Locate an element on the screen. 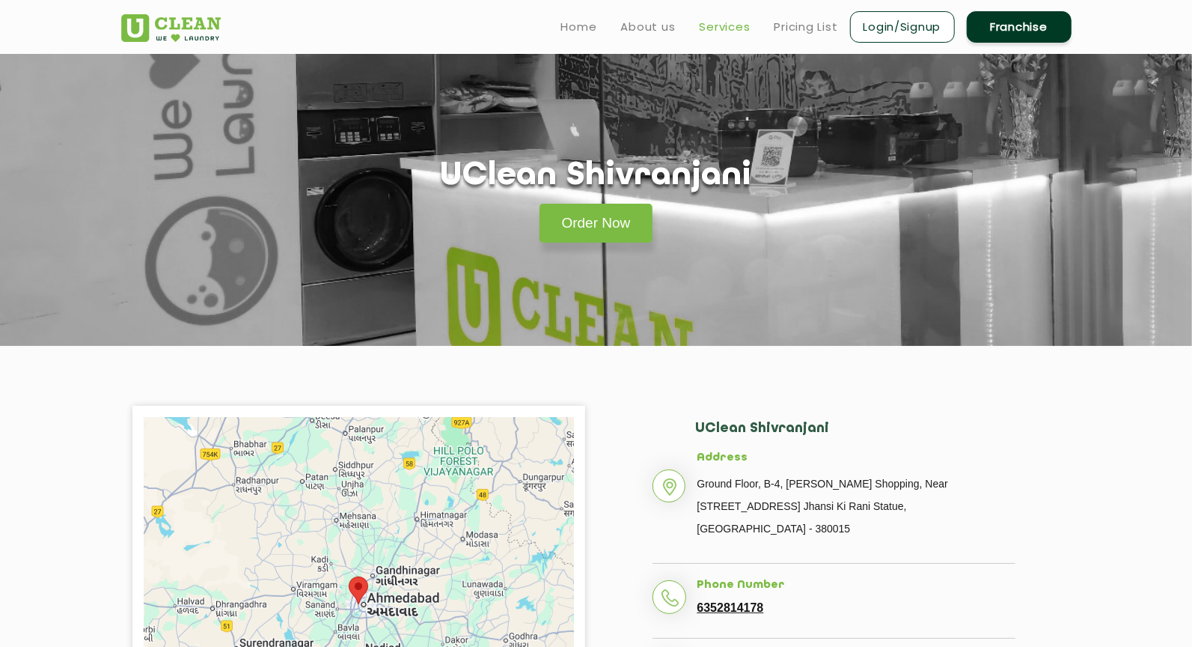  h2: UClean Shivranjani is located at coordinates (855, 436).